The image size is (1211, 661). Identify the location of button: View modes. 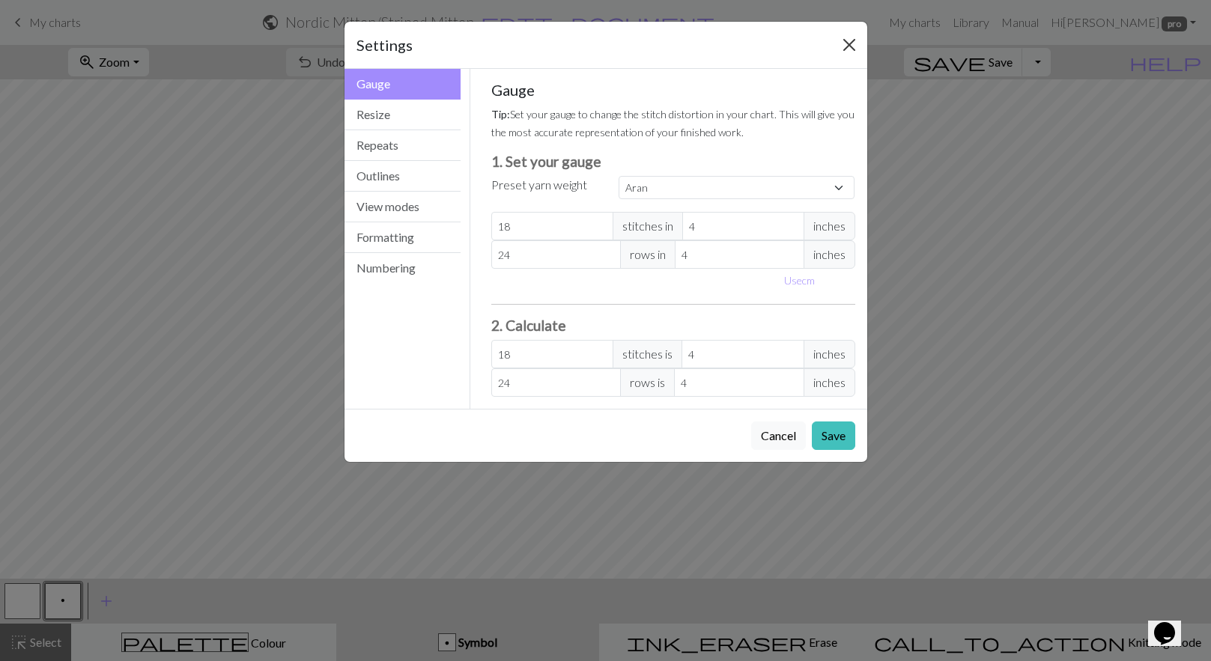
(403, 207).